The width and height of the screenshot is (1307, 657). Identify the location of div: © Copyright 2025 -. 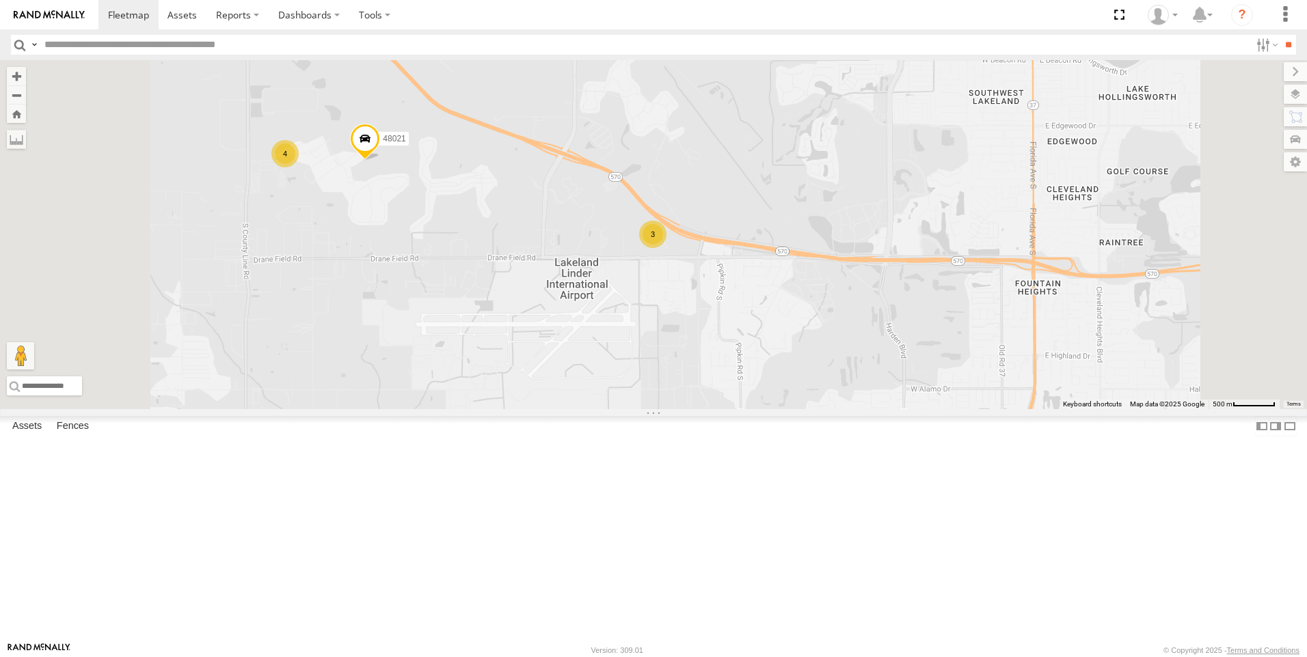
(1231, 651).